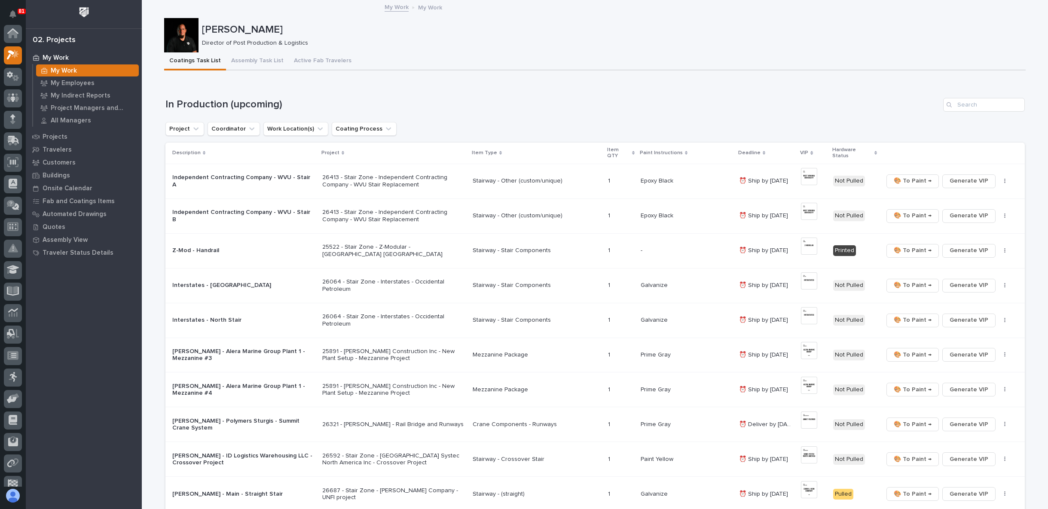 This screenshot has width=1048, height=509. I want to click on p: Travelers, so click(57, 150).